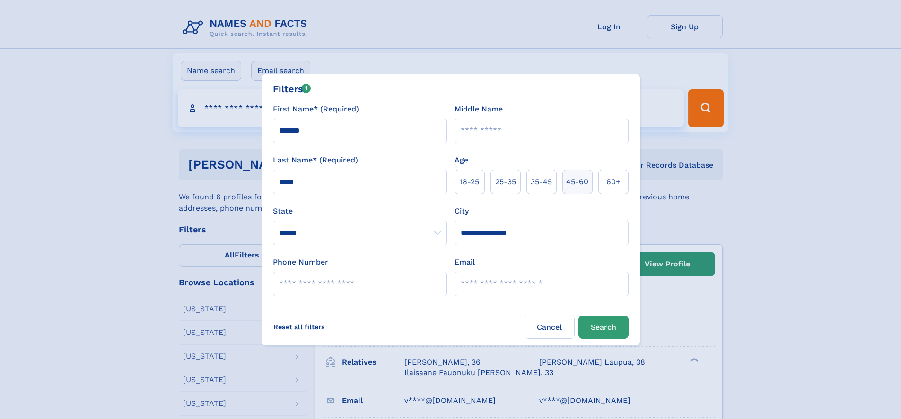  What do you see at coordinates (300, 262) in the screenshot?
I see `label: Phone Number` at bounding box center [300, 262].